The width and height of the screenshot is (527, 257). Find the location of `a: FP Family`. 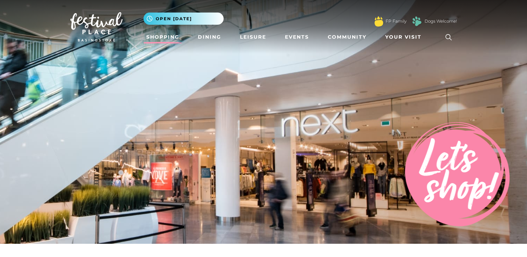

a: FP Family is located at coordinates (396, 21).